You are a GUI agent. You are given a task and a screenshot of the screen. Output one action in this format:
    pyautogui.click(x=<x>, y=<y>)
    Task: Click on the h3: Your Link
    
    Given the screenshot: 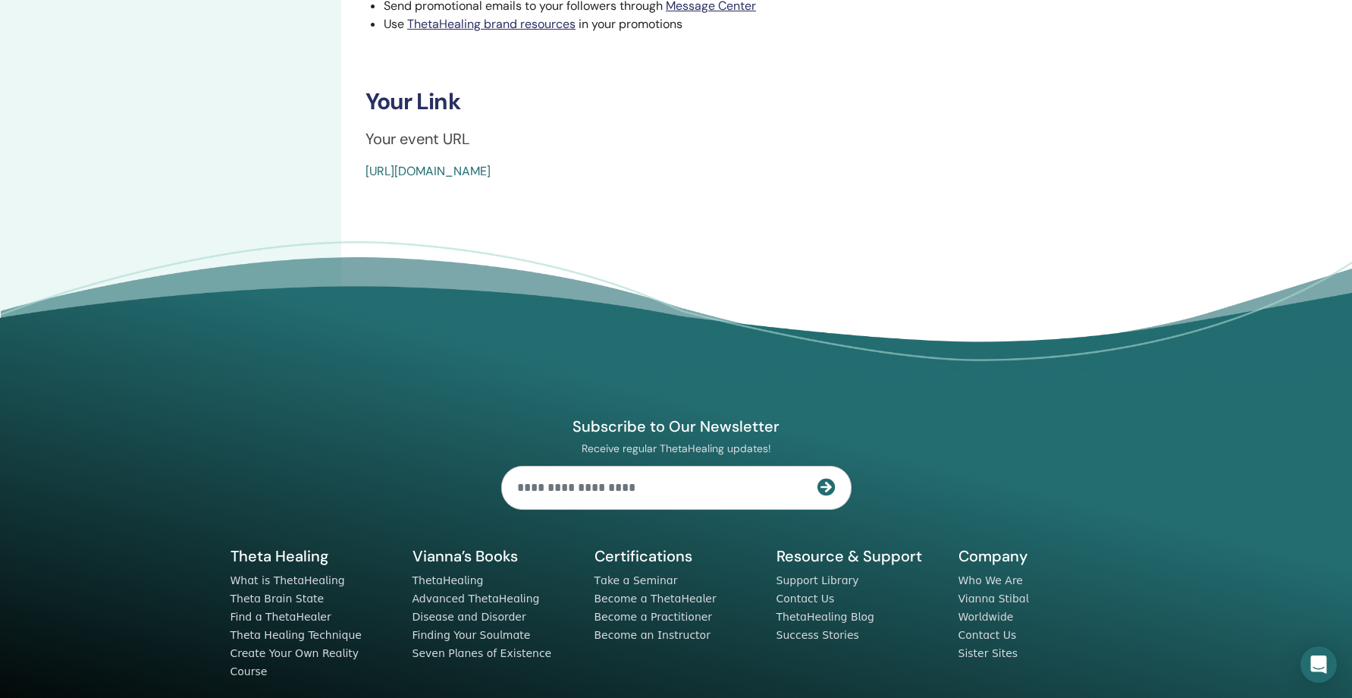 What is the action you would take?
    pyautogui.click(x=792, y=102)
    